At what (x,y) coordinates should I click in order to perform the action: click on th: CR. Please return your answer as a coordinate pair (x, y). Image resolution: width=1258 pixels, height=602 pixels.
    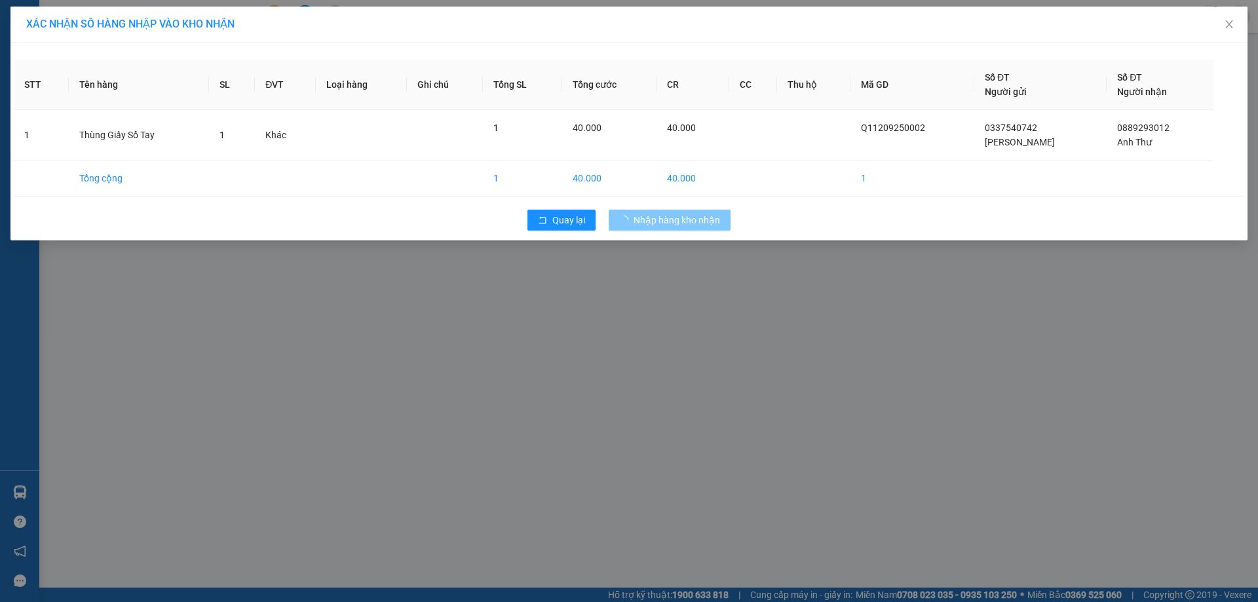
    Looking at the image, I should click on (693, 85).